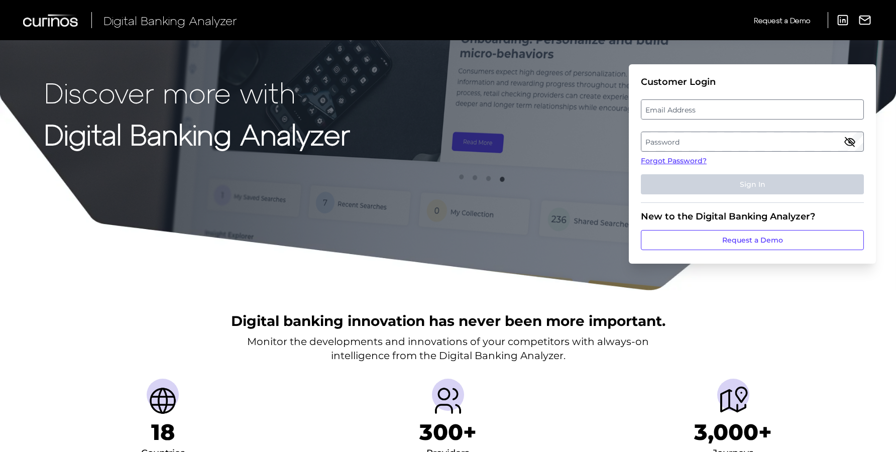 The height and width of the screenshot is (452, 896). I want to click on p: Discover more with, so click(197, 92).